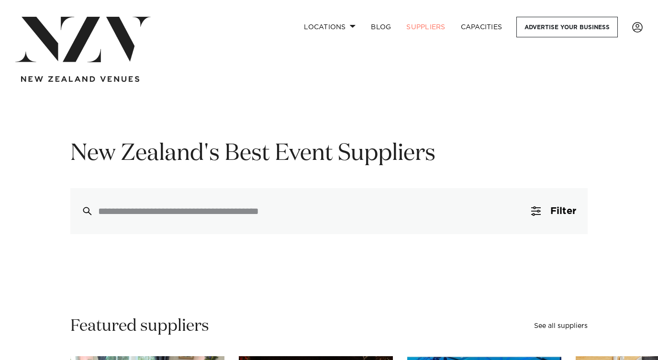  I want to click on a: Advertise your business, so click(567, 27).